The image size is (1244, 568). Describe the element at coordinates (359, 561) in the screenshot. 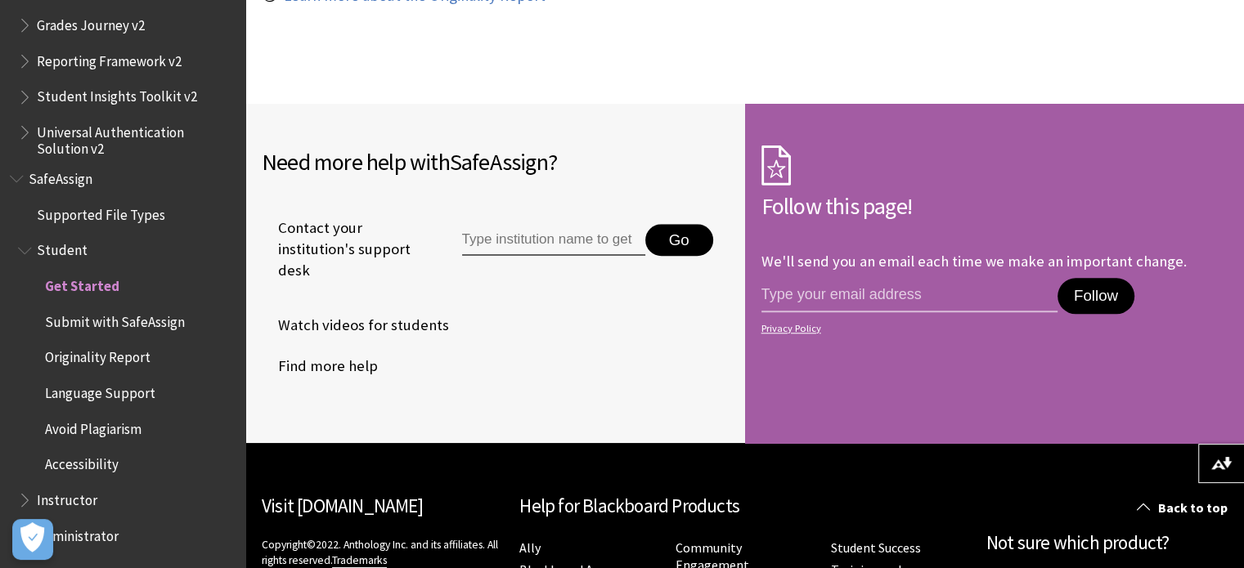

I see `a: Trademarks` at that location.